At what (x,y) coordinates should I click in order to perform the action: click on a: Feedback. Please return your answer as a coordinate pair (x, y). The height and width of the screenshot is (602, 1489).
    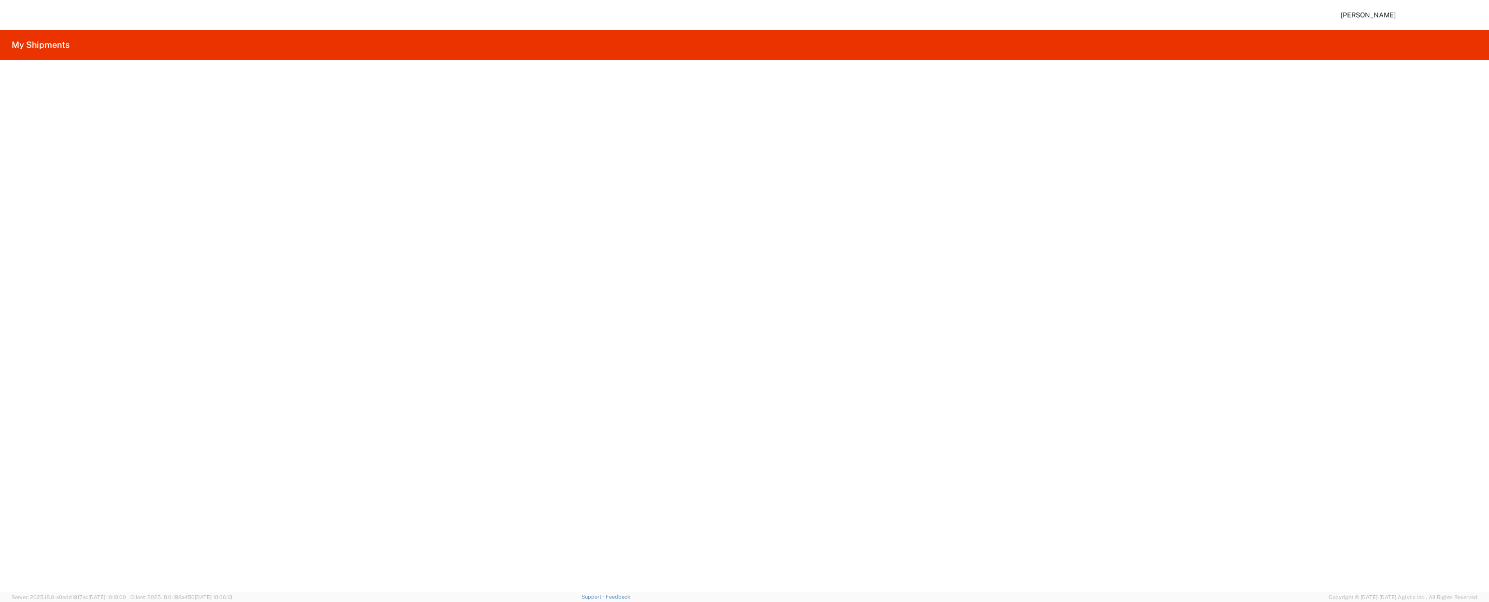
    Looking at the image, I should click on (618, 597).